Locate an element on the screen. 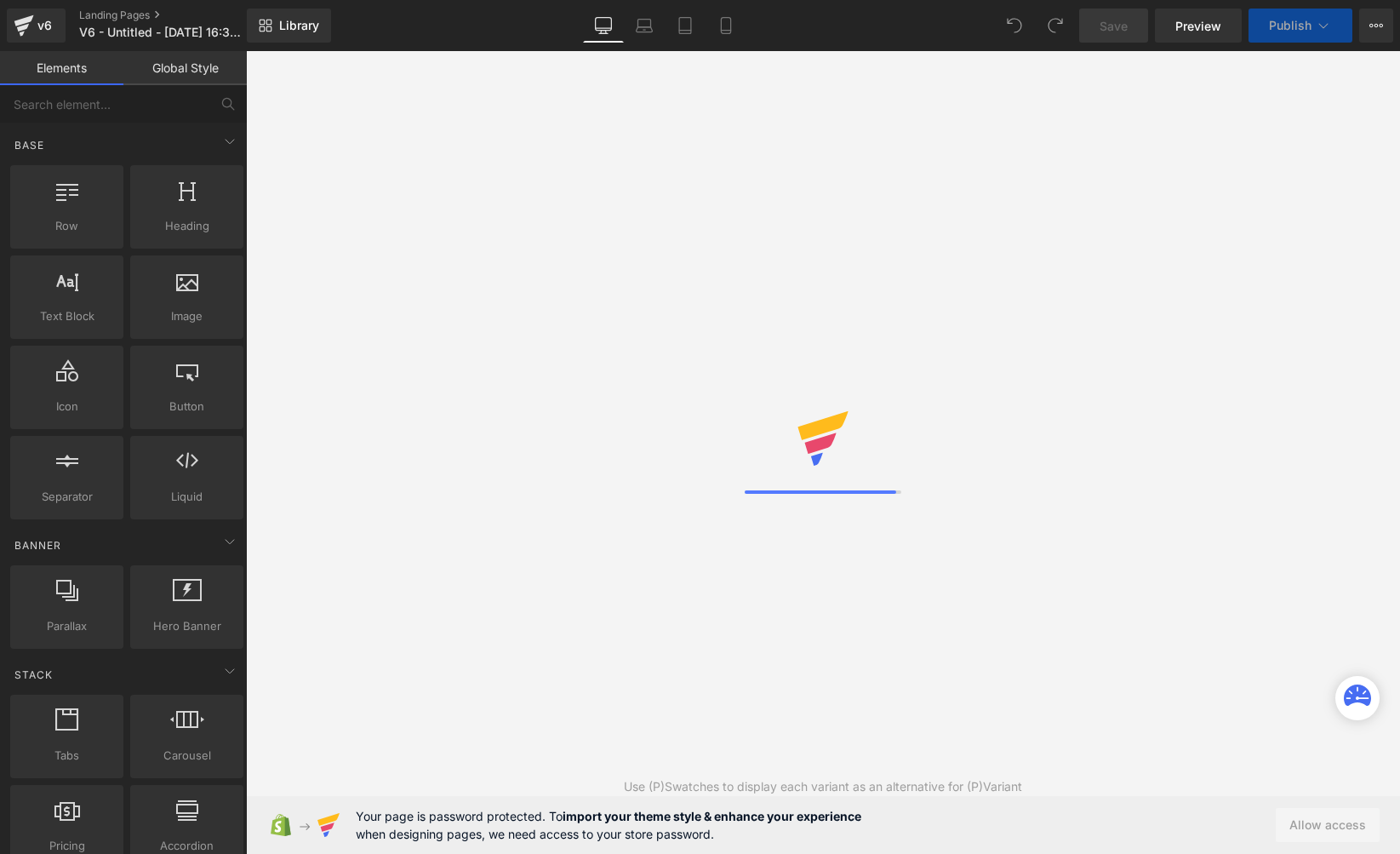 The width and height of the screenshot is (1400, 854). div: Use (P)Swatches to display each variant as an alternative for (P)Variant is located at coordinates (823, 786).